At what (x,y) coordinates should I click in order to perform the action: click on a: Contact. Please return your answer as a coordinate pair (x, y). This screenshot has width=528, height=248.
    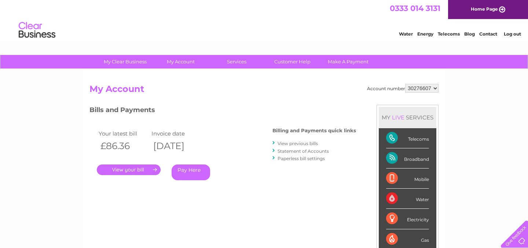
    Looking at the image, I should click on (488, 34).